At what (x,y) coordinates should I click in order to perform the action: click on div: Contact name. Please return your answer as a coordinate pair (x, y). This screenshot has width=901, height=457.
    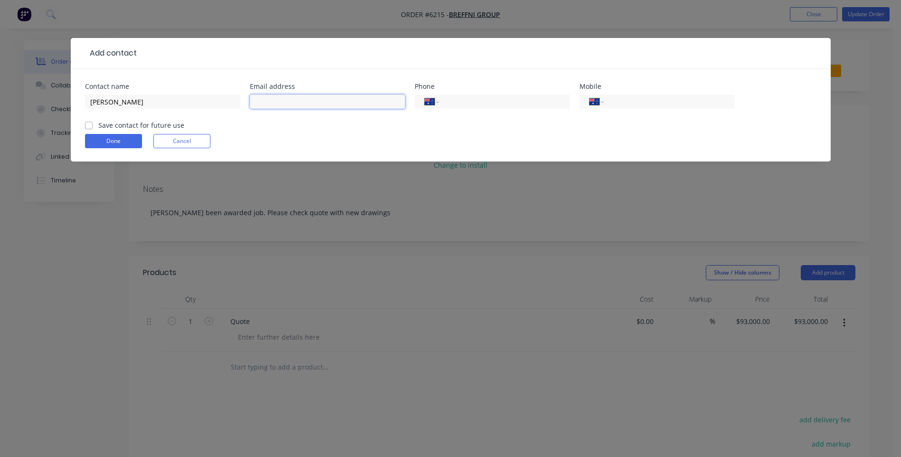
    Looking at the image, I should click on (162, 86).